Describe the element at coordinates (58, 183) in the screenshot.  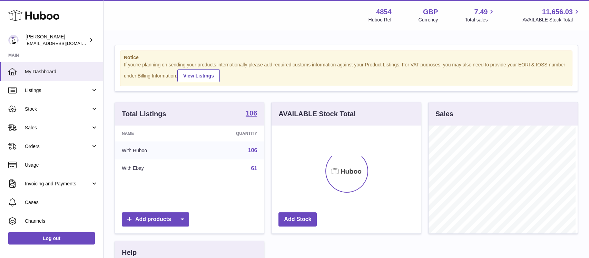
I see `span: Invoicing and Payments` at that location.